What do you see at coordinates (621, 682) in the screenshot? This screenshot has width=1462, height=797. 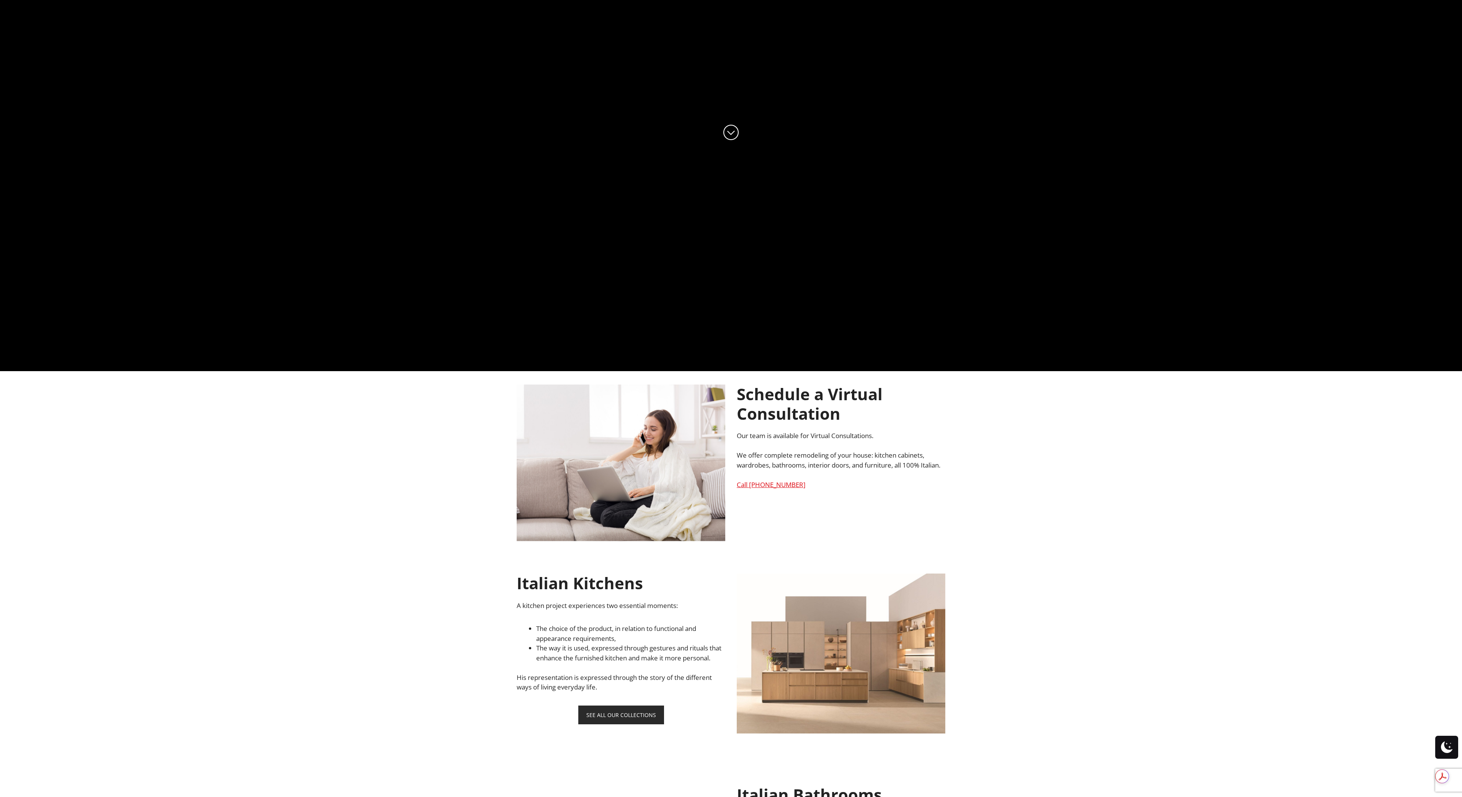 I see `p: His representation is expressed through the story of the different ways of living everyday life.` at bounding box center [621, 682].